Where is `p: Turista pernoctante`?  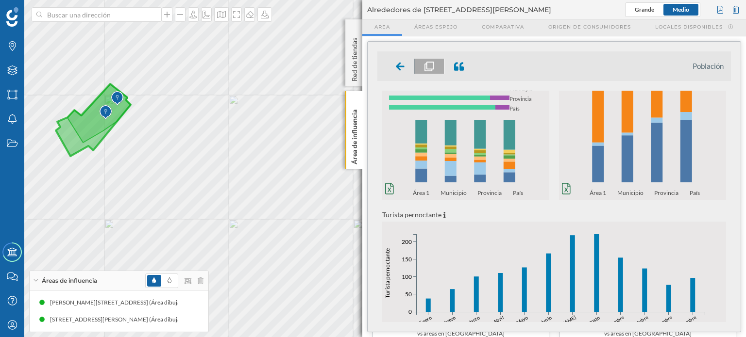 p: Turista pernoctante is located at coordinates (554, 215).